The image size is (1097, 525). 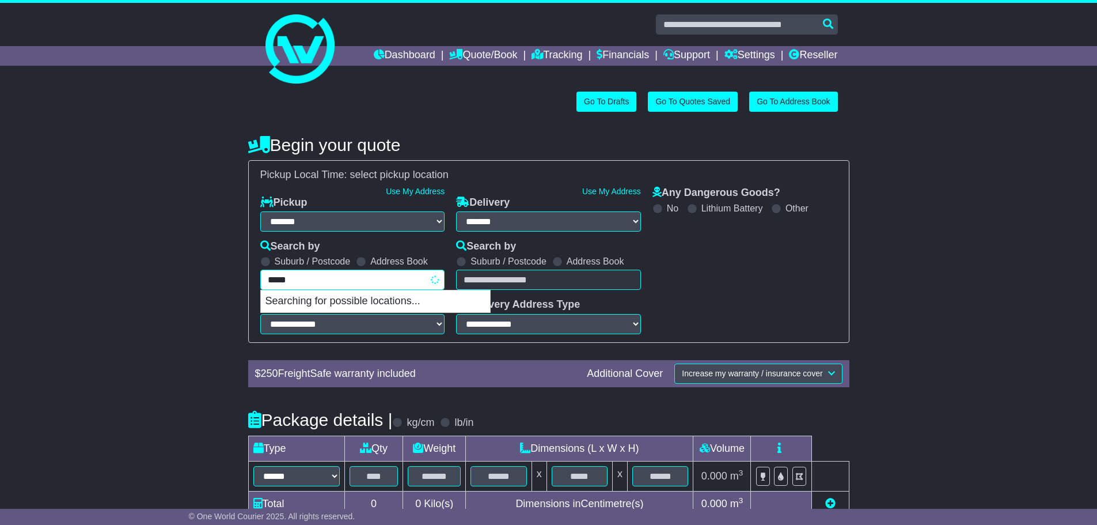 What do you see at coordinates (752, 373) in the screenshot?
I see `span: Increase my warranty / insurance cover` at bounding box center [752, 373].